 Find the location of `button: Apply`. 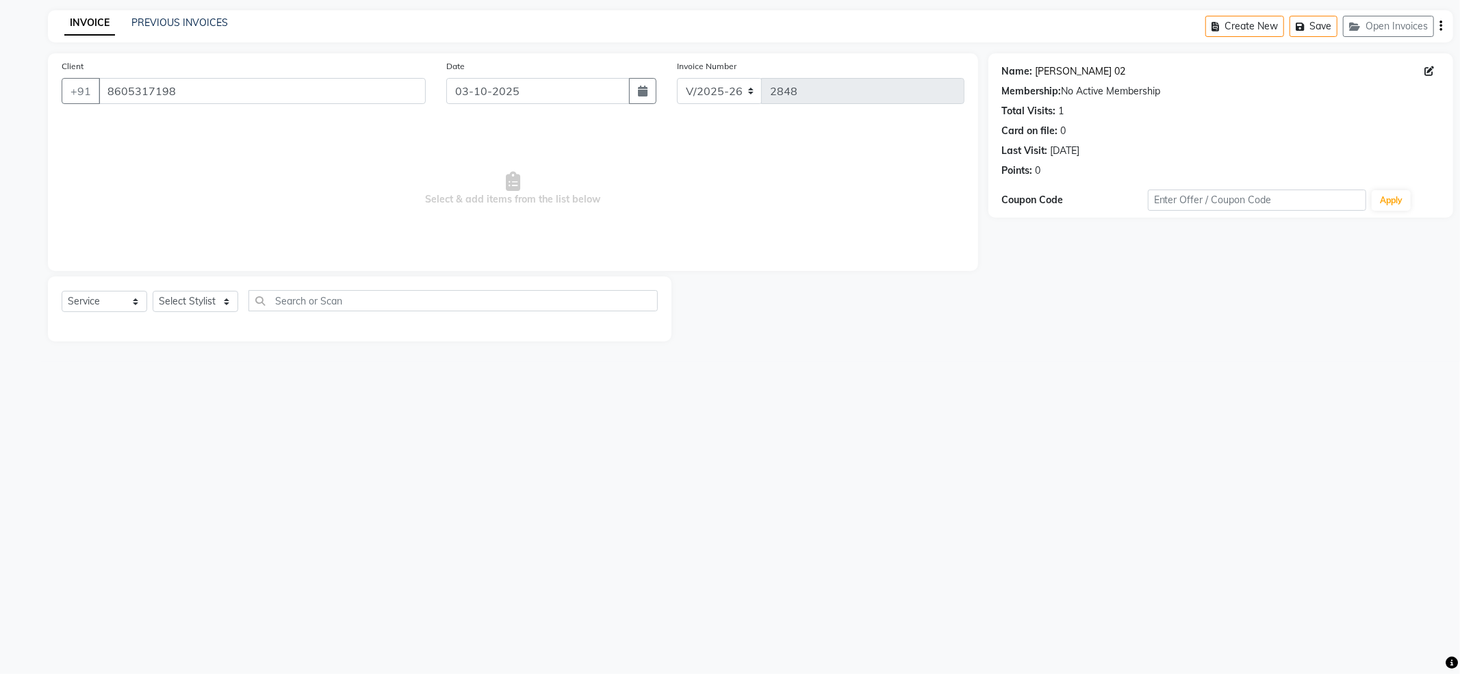

button: Apply is located at coordinates (1391, 201).